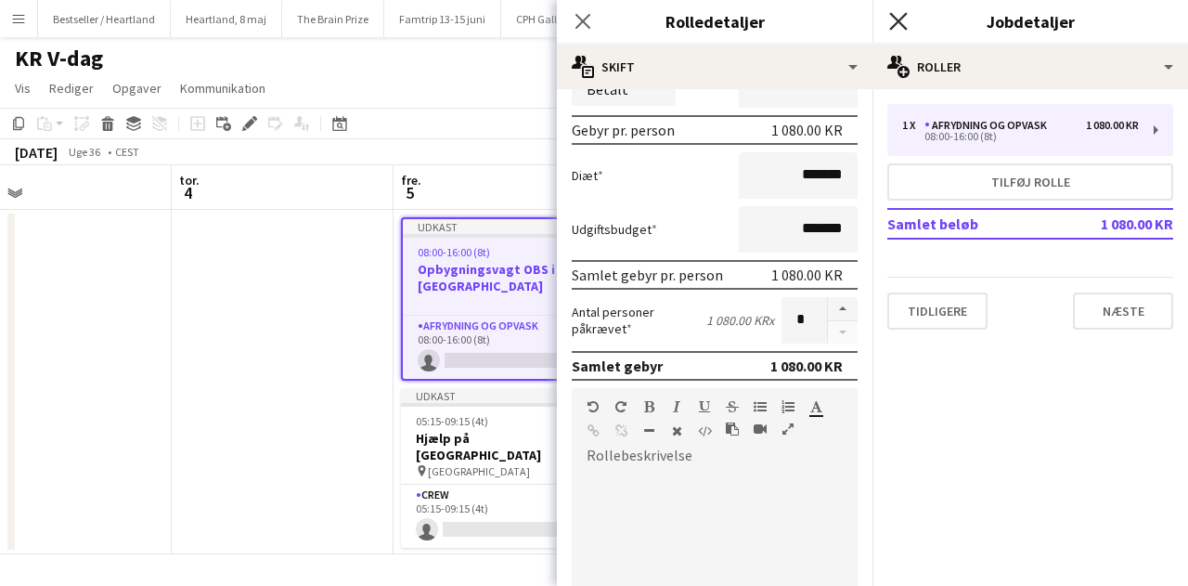 The height and width of the screenshot is (586, 1188). I want to click on div: Roller, so click(1030, 67).